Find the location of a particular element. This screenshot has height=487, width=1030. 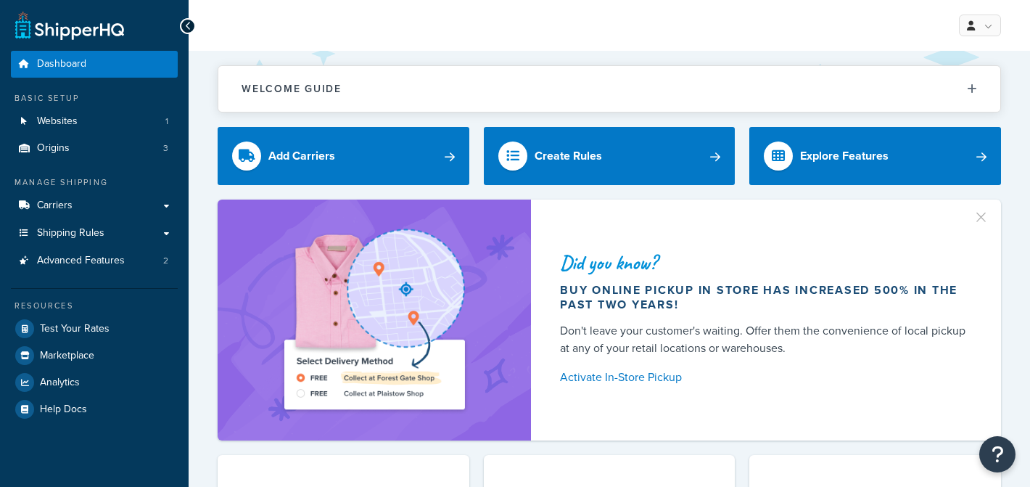

span: Shipping Rules is located at coordinates (70, 233).